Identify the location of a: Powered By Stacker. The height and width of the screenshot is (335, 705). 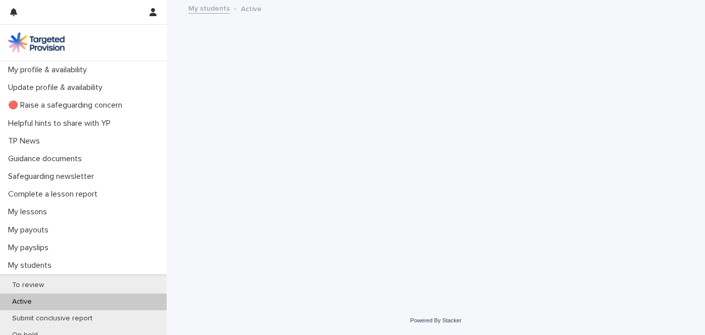
(435, 320).